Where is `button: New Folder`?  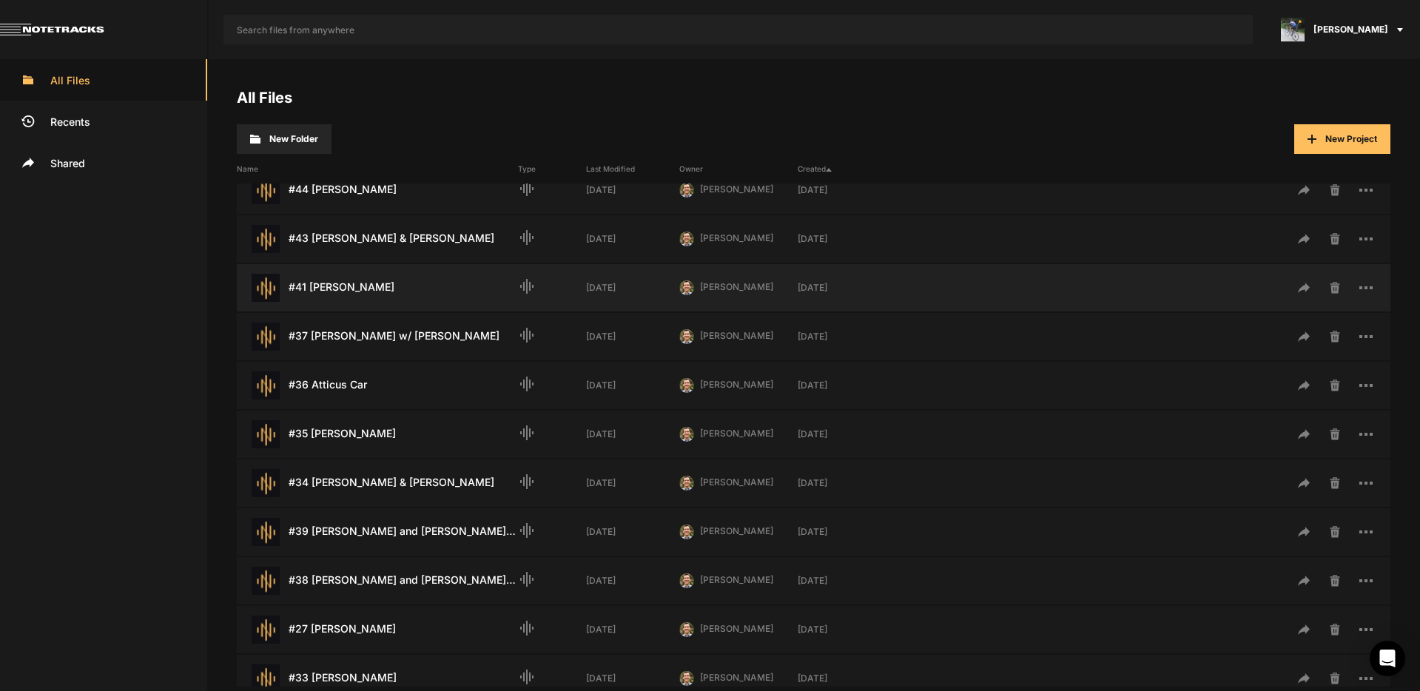 button: New Folder is located at coordinates (284, 139).